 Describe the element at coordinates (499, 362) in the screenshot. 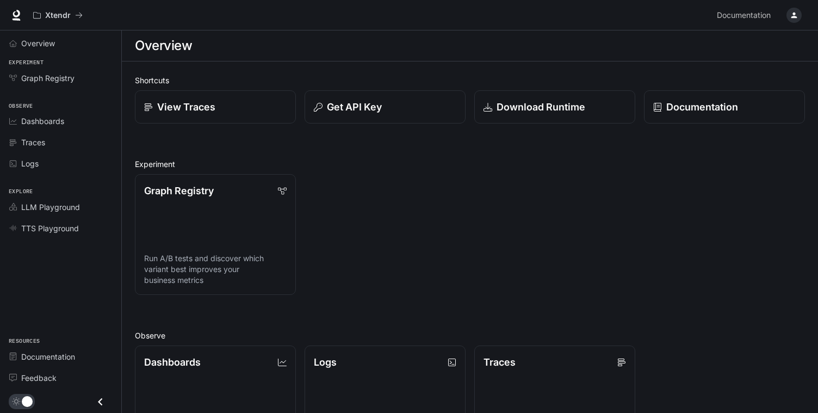

I see `p: Traces` at that location.